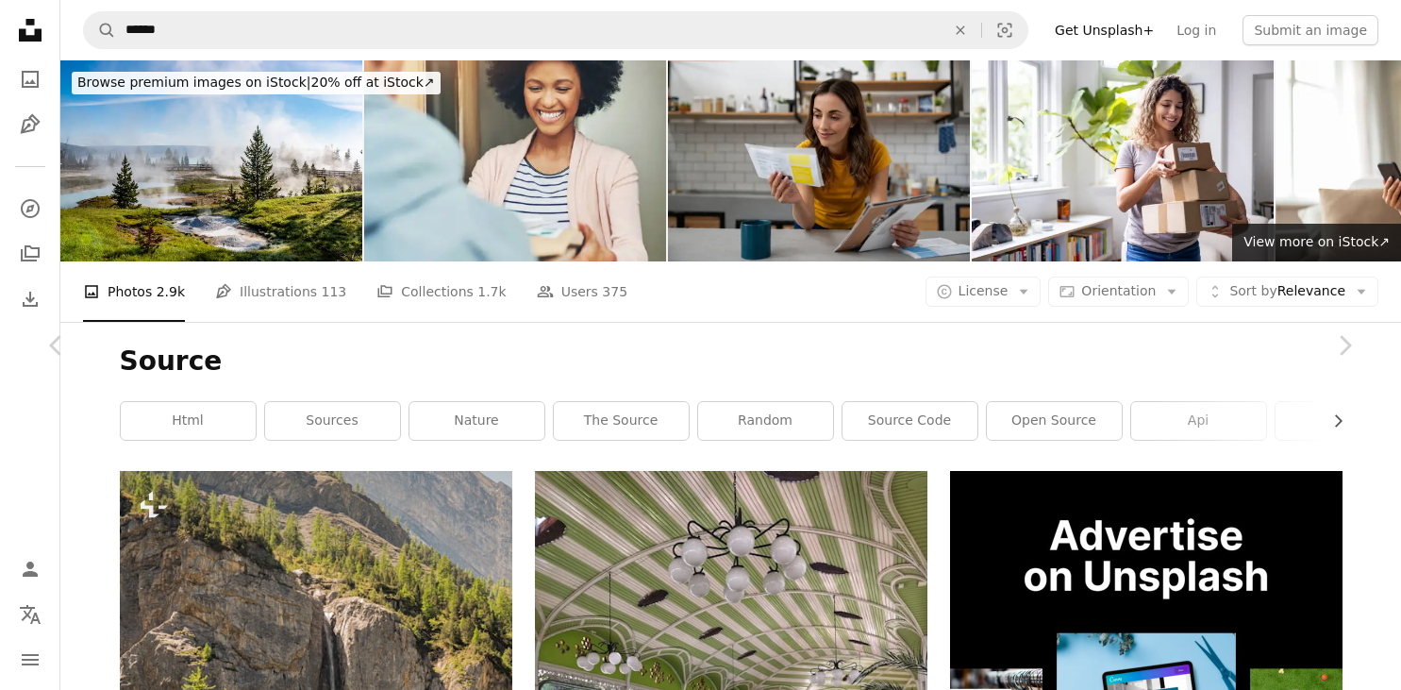 The image size is (1401, 690). What do you see at coordinates (960, 30) in the screenshot?
I see `button: Clear` at bounding box center [960, 30].